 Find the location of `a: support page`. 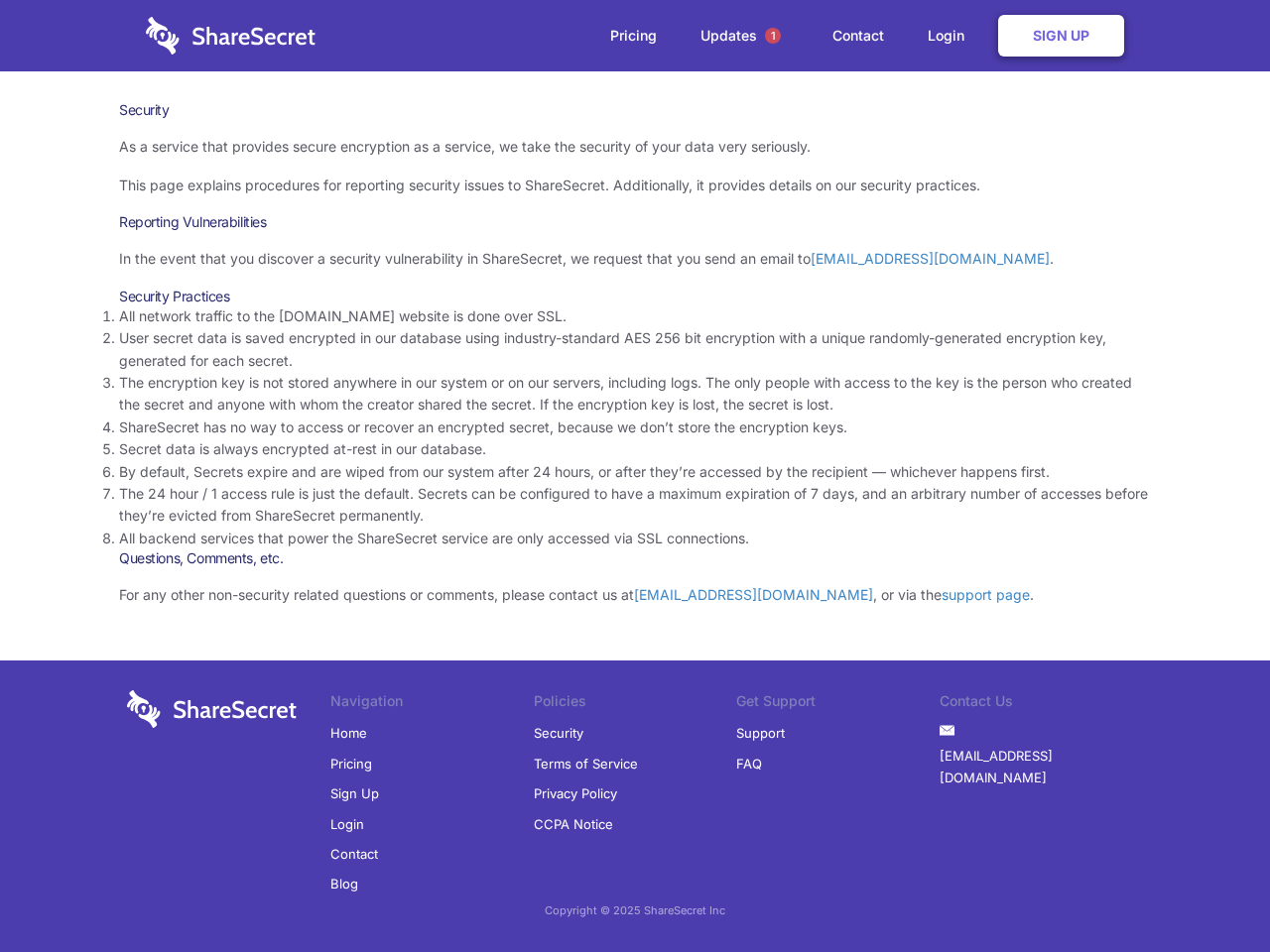

a: support page is located at coordinates (985, 594).